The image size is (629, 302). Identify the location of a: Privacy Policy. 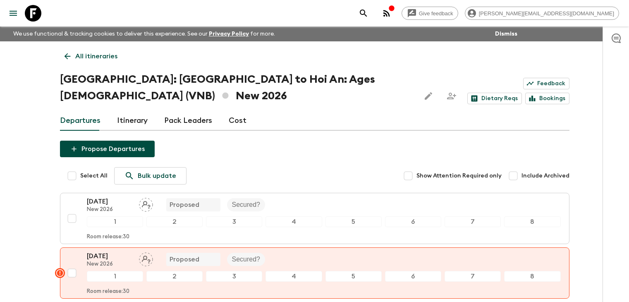
(229, 34).